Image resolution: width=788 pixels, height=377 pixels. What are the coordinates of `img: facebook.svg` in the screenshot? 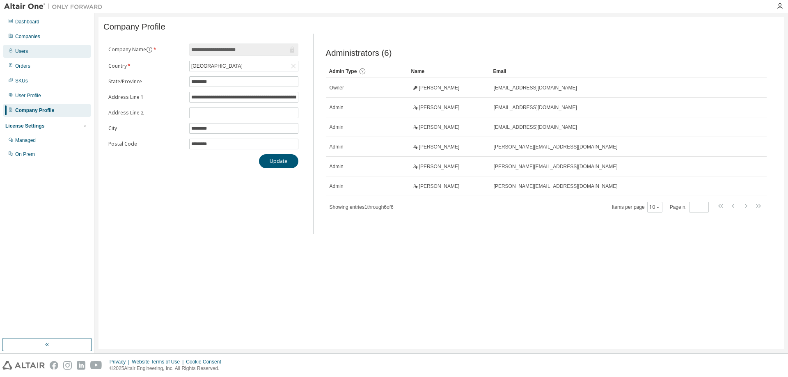 It's located at (54, 365).